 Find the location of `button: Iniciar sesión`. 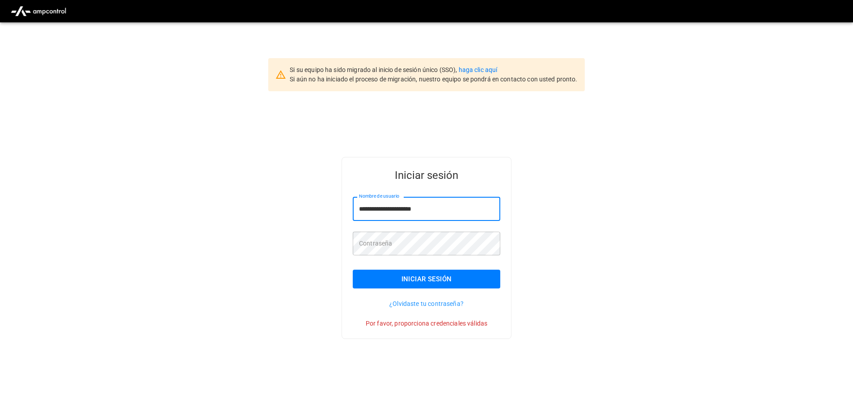

button: Iniciar sesión is located at coordinates (426, 279).